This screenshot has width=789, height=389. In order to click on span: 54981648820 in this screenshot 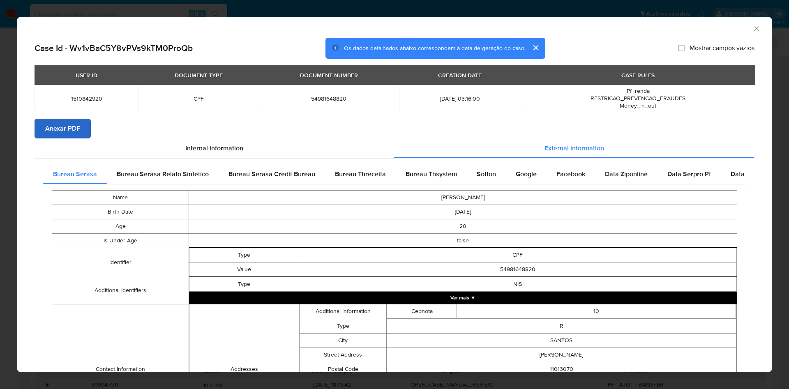, I will do `click(329, 99)`.